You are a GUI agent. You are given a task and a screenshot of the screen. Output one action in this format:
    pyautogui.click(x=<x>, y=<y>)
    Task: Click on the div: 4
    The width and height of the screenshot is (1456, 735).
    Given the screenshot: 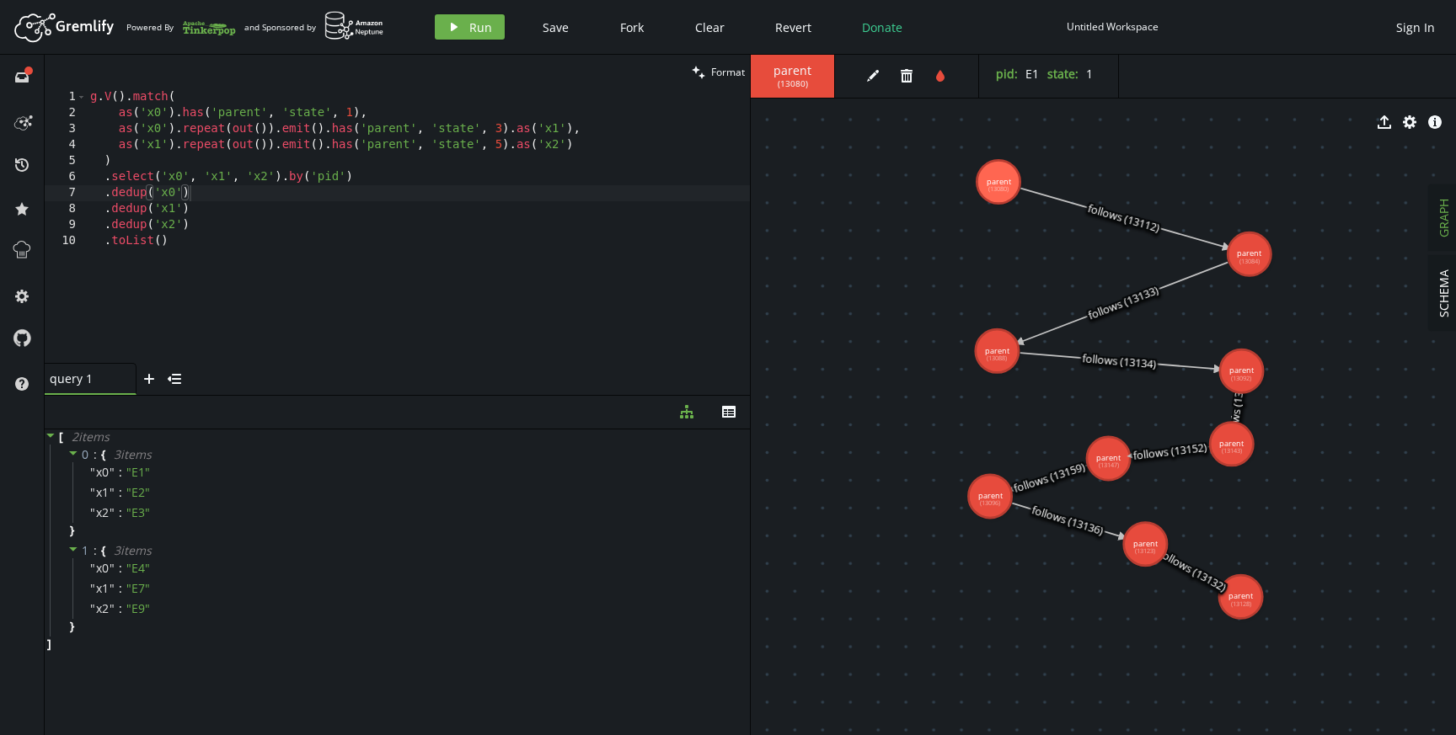 What is the action you would take?
    pyautogui.click(x=66, y=145)
    